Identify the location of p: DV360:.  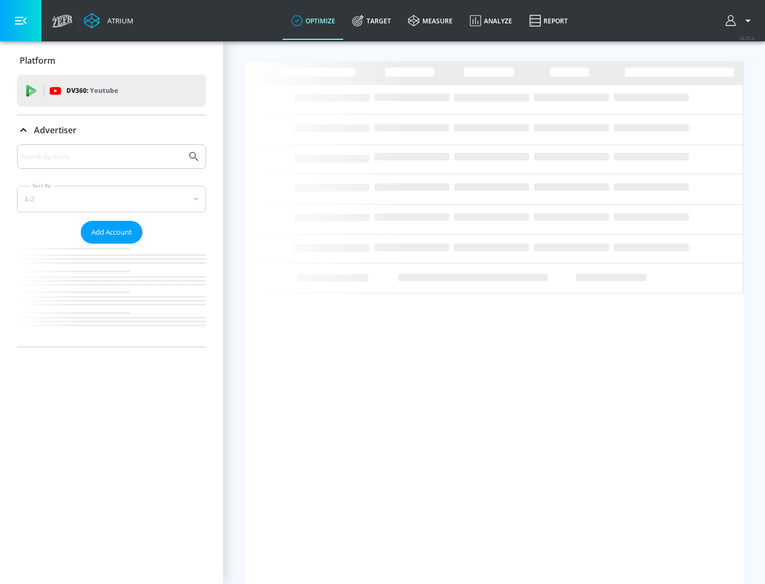
(92, 91).